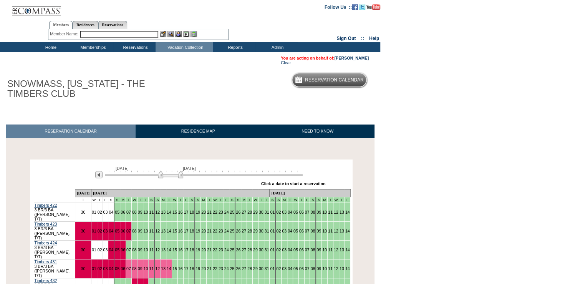 The image size is (583, 284). What do you see at coordinates (170, 34) in the screenshot?
I see `img: View` at bounding box center [170, 34].